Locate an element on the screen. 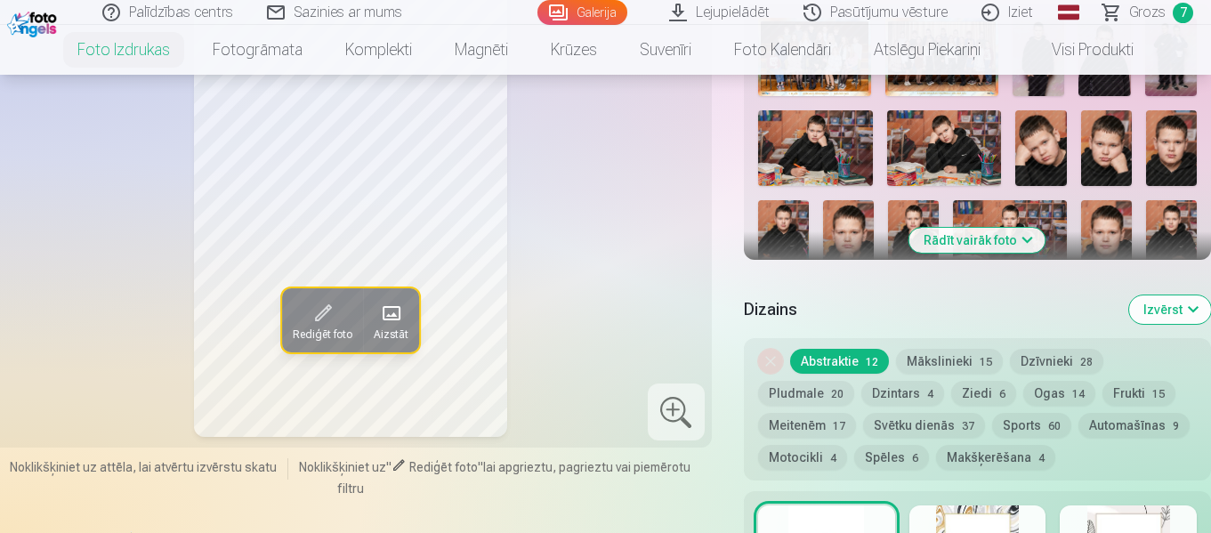  button: Rediģēt foto is located at coordinates (322, 320).